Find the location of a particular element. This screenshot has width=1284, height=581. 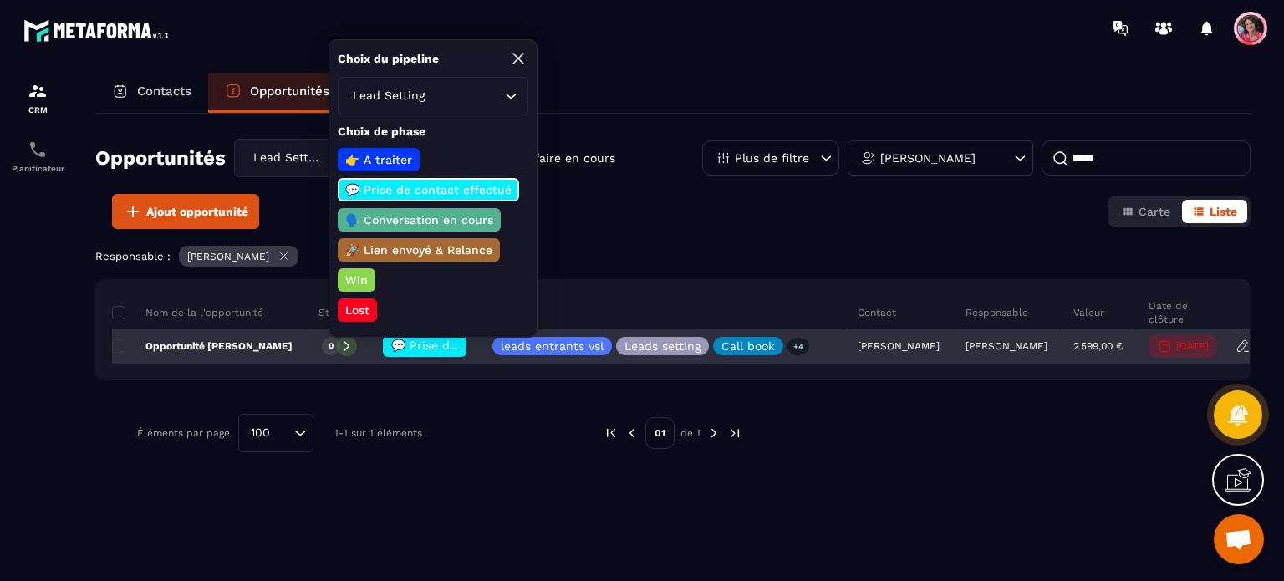

button: Liste is located at coordinates (1215, 212).